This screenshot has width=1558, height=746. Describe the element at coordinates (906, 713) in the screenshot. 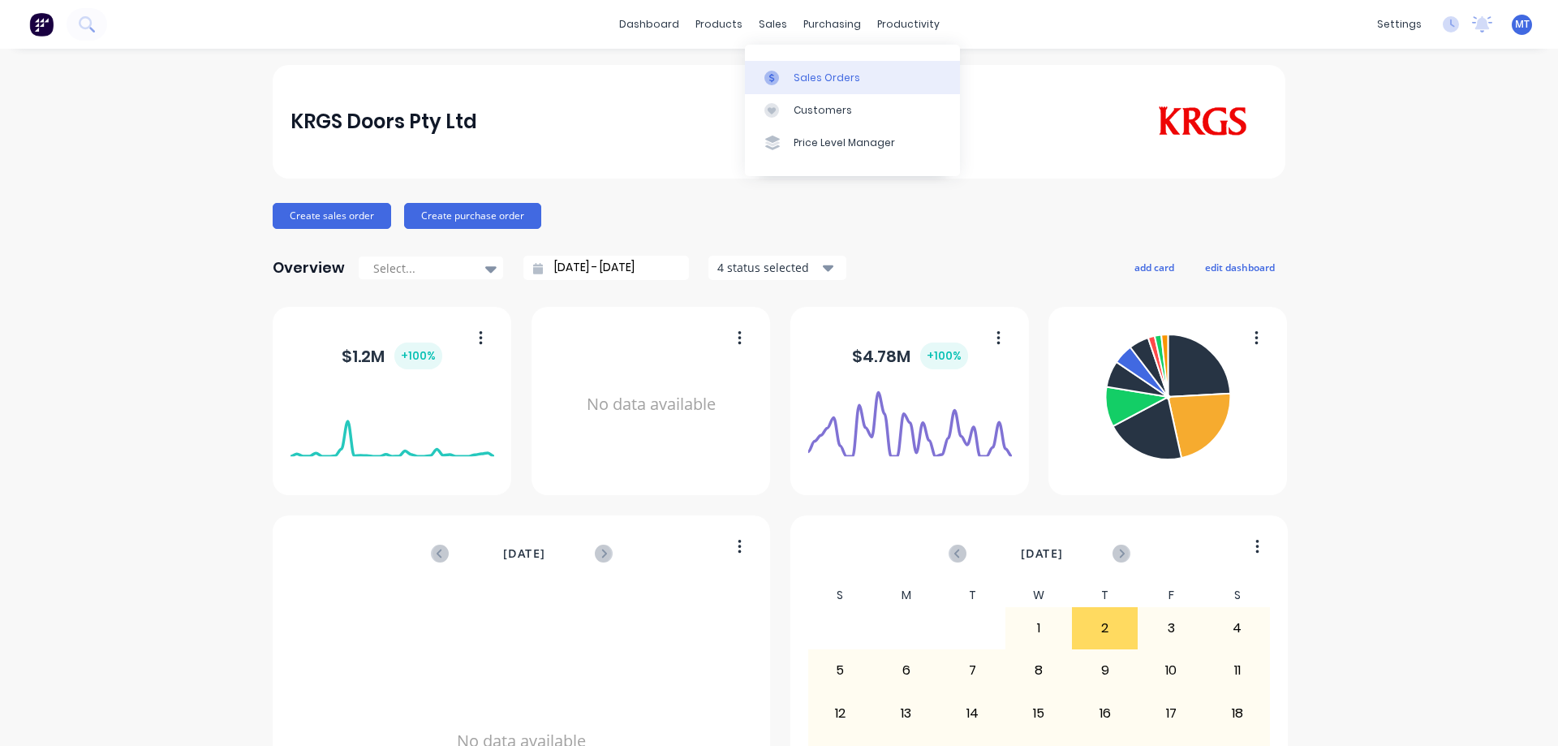

I see `div: 13` at that location.